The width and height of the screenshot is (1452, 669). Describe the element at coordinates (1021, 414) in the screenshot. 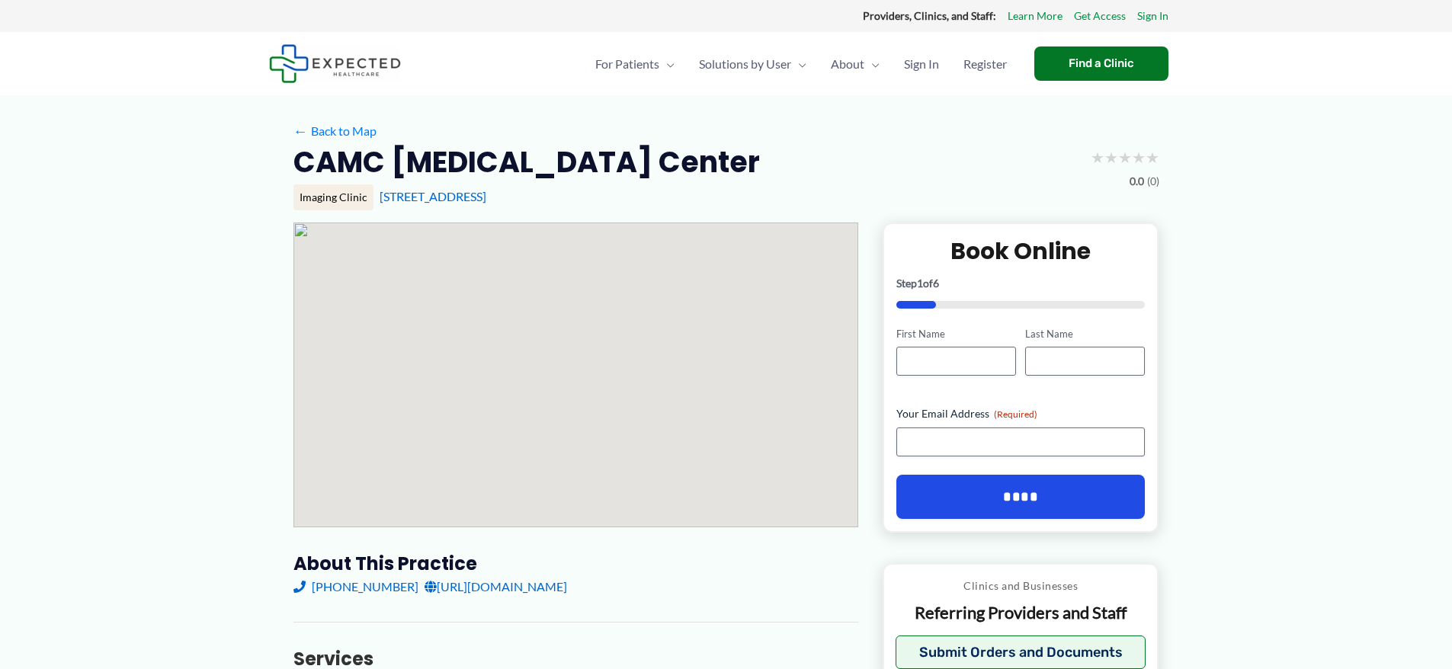

I see `label: Your Email Address` at that location.